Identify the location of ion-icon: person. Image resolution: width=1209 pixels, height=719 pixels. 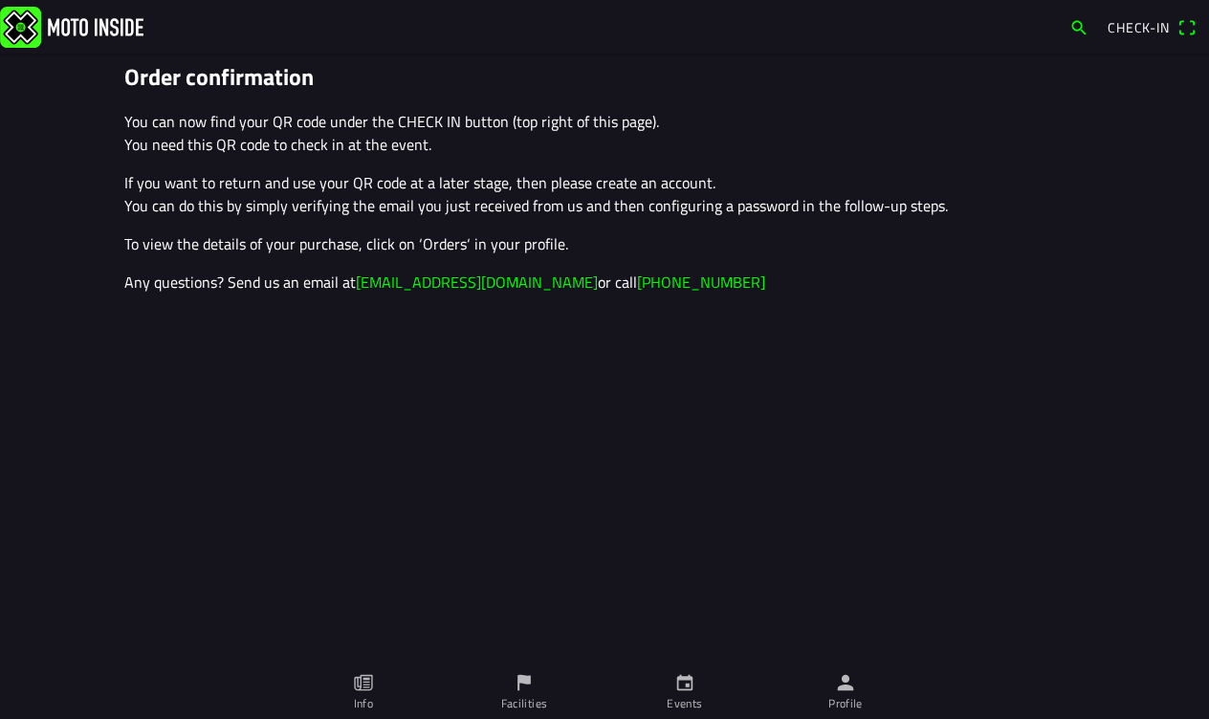
(846, 683).